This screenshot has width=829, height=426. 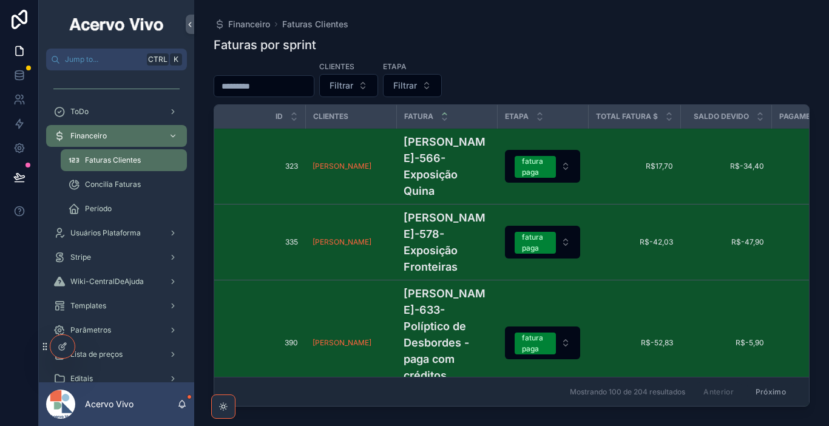 What do you see at coordinates (117, 226) in the screenshot?
I see `div: scrollable content` at bounding box center [117, 226].